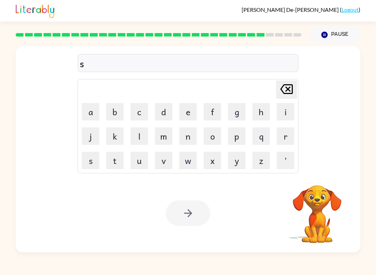 The image size is (376, 275). What do you see at coordinates (139, 161) in the screenshot?
I see `button: u` at bounding box center [139, 161].